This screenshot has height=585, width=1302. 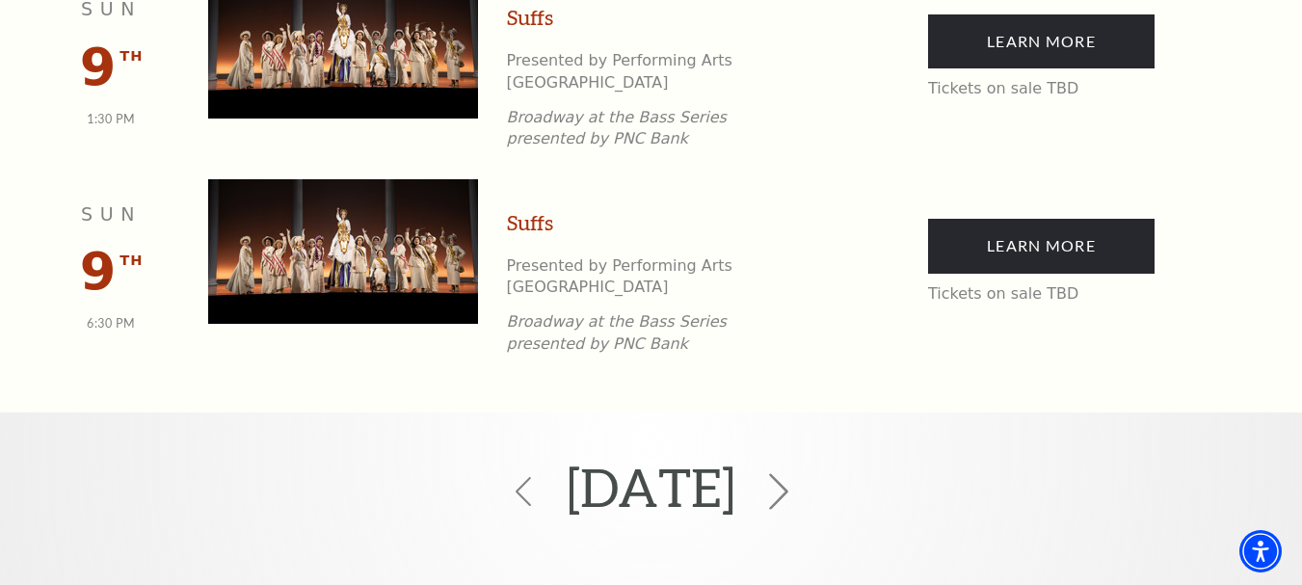 What do you see at coordinates (111, 323) in the screenshot?
I see `span: 6:30 PM` at bounding box center [111, 323].